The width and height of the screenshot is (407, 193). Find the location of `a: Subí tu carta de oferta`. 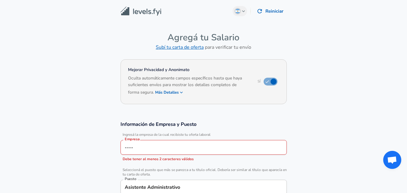

a: Subí tu carta de oferta is located at coordinates (179, 47).